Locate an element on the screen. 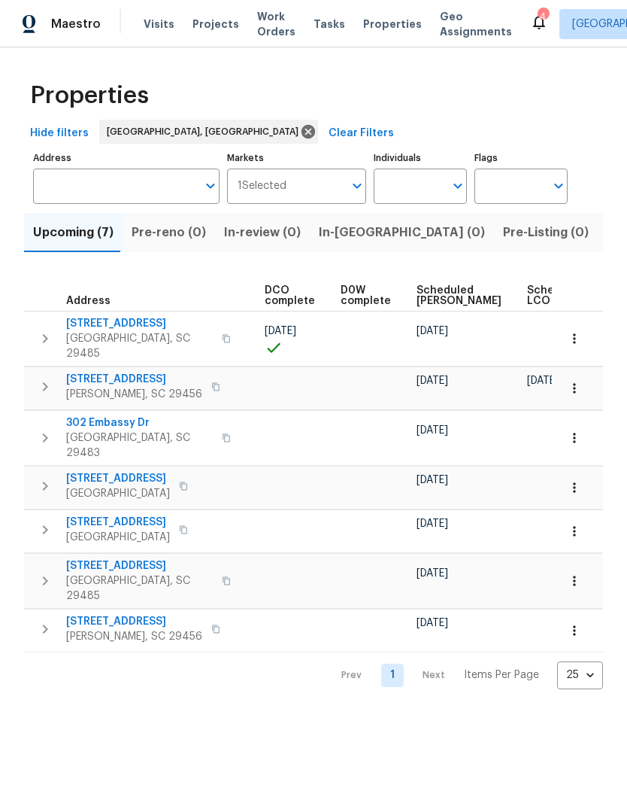 The height and width of the screenshot is (809, 627). button: Clear Filters is located at coordinates (361, 133).